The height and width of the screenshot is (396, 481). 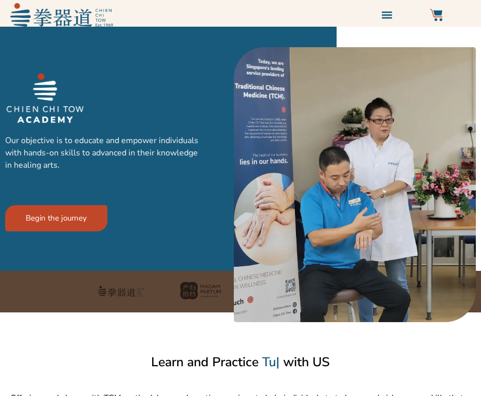 I want to click on span: Tu, so click(x=269, y=362).